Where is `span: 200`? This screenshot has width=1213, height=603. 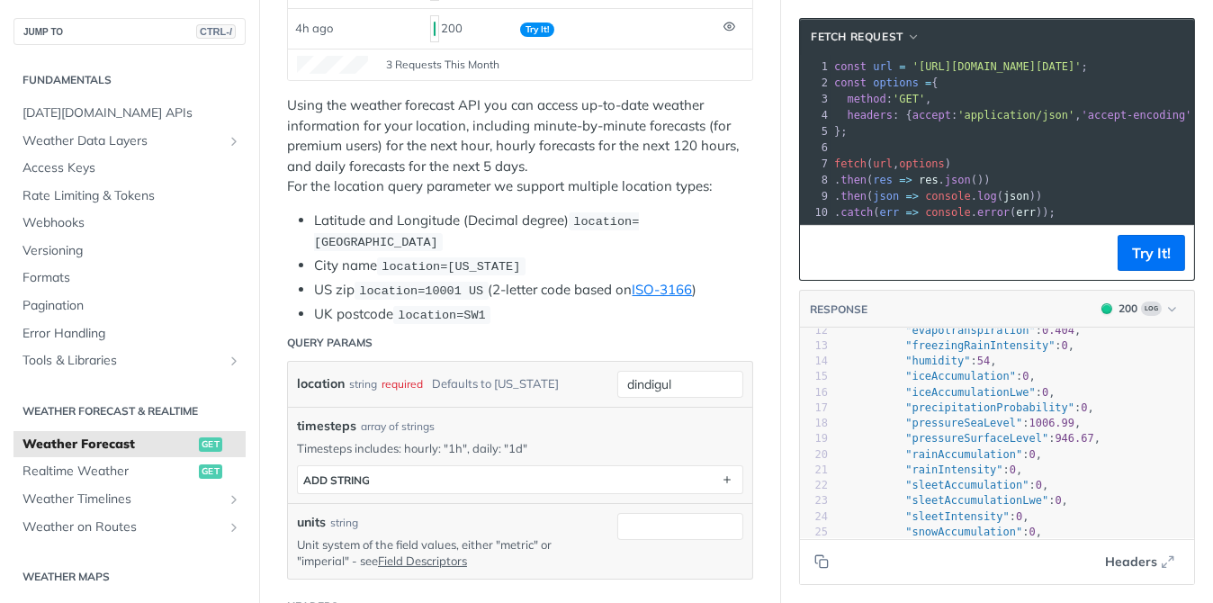 span: 200 is located at coordinates (1107, 309).